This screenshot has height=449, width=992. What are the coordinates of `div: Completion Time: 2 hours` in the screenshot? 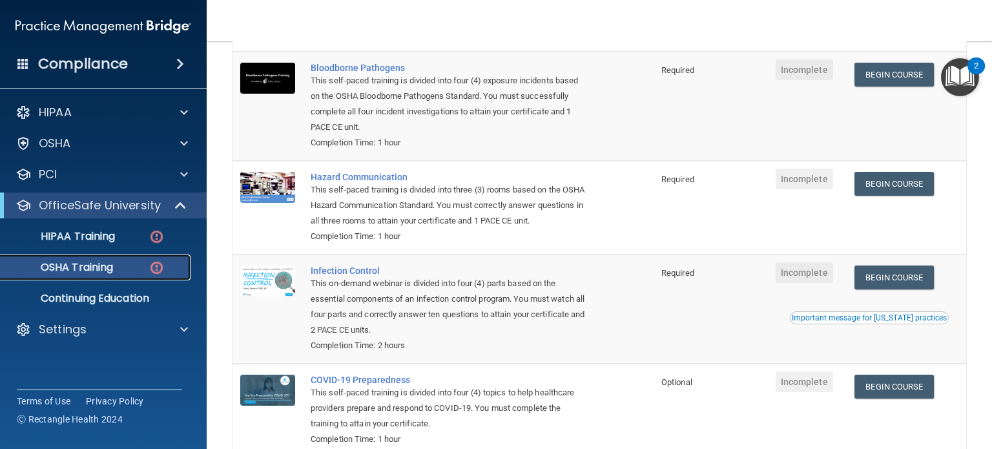 It's located at (450, 346).